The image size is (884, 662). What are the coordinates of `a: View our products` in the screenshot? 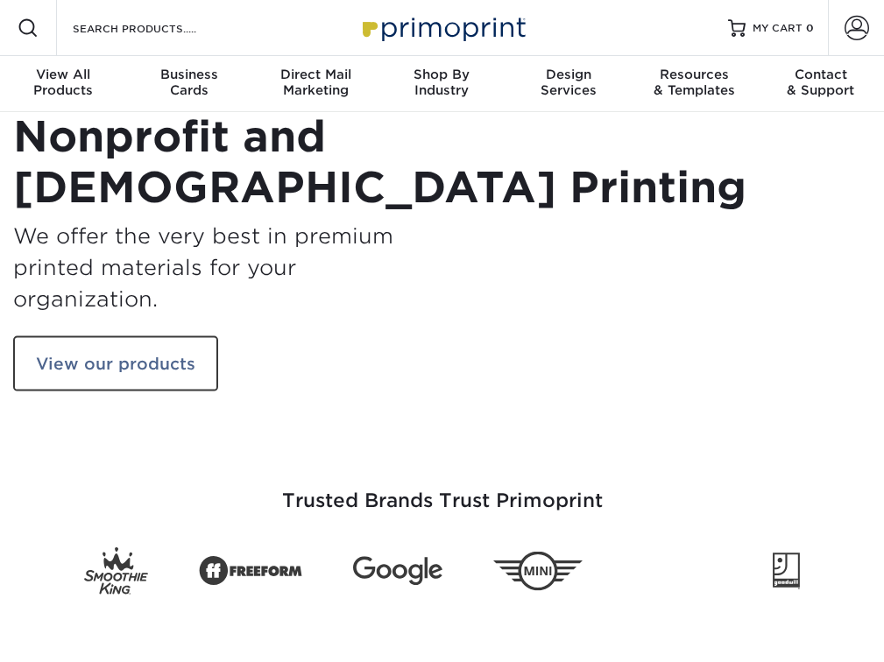 It's located at (116, 364).